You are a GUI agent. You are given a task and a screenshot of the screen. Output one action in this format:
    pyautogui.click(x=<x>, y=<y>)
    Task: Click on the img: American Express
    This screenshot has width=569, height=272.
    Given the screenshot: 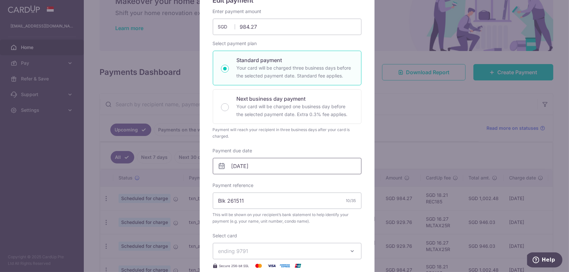 What is the action you would take?
    pyautogui.click(x=285, y=266)
    